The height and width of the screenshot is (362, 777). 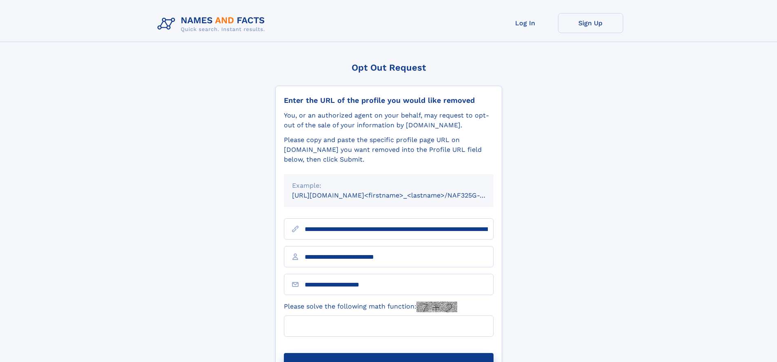 I want to click on label: Please solve the following math function:, so click(x=370, y=307).